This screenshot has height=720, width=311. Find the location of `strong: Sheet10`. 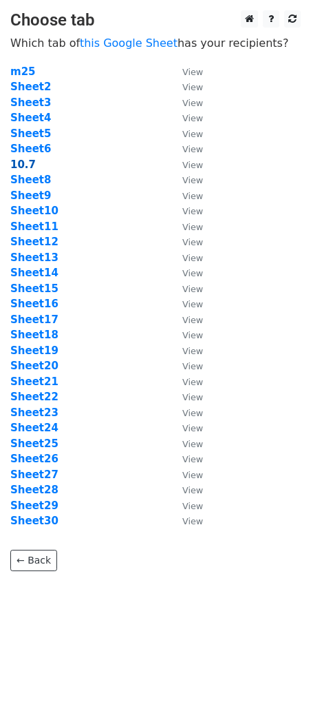

strong: Sheet10 is located at coordinates (34, 211).